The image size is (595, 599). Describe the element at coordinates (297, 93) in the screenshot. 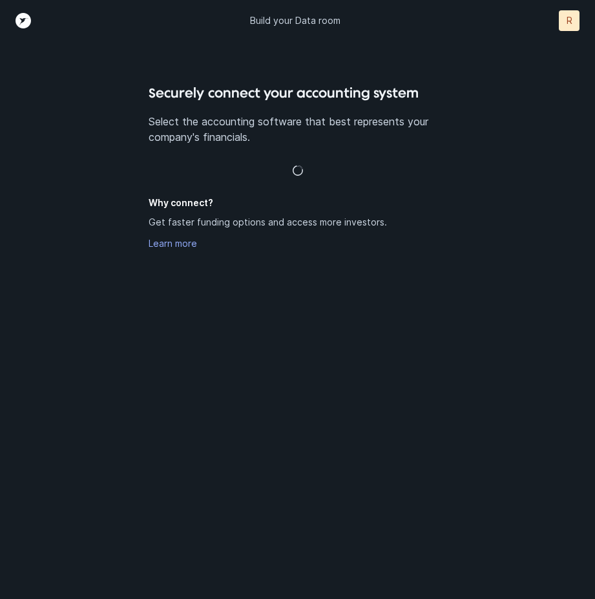

I see `h4: Securely connect your accounting system` at that location.